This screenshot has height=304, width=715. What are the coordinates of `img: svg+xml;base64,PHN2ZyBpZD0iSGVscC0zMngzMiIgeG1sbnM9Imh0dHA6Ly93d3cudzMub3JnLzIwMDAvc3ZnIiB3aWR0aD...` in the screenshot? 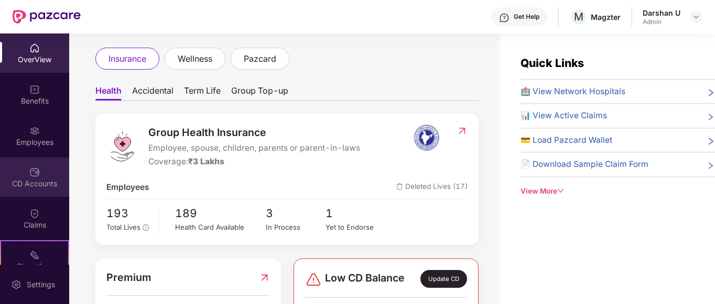 It's located at (504, 18).